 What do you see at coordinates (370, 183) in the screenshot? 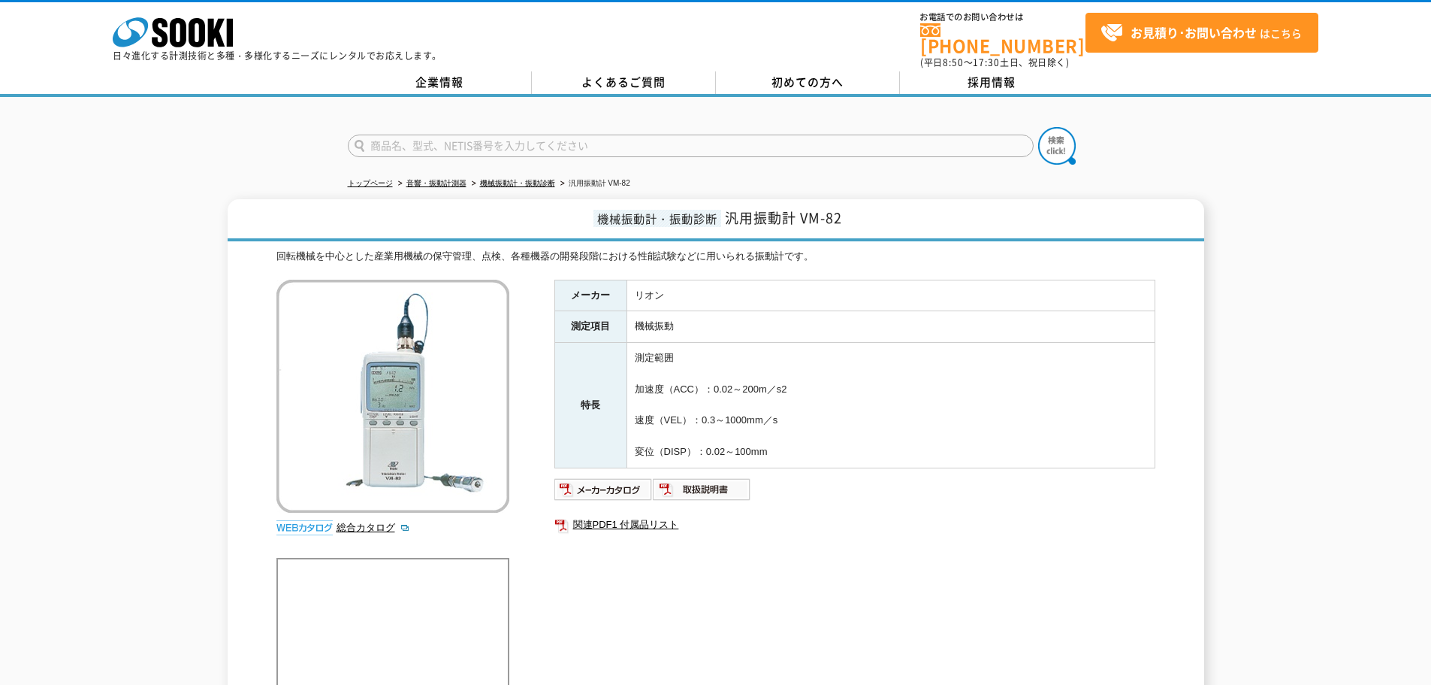
I see `a: トップページ` at bounding box center [370, 183].